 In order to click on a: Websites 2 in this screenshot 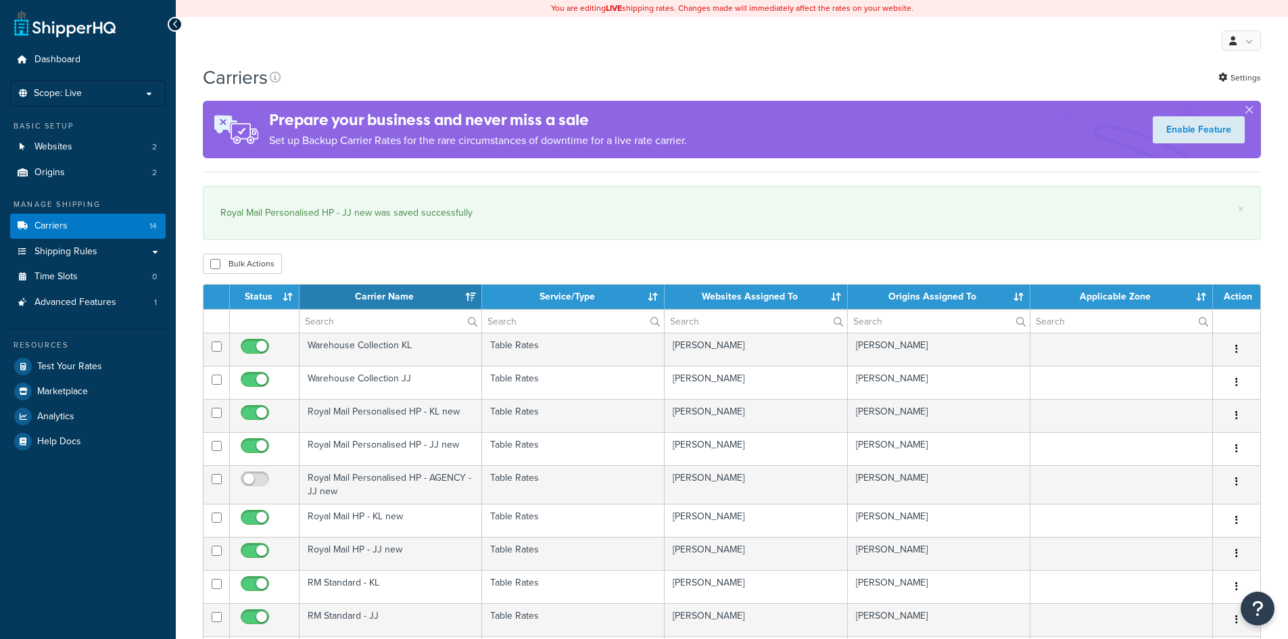, I will do `click(88, 147)`.